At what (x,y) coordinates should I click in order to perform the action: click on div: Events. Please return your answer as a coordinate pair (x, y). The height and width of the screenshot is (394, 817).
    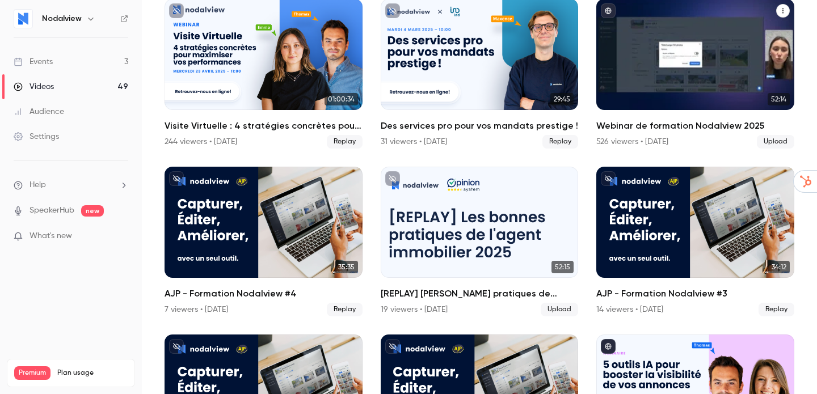
    Looking at the image, I should click on (33, 62).